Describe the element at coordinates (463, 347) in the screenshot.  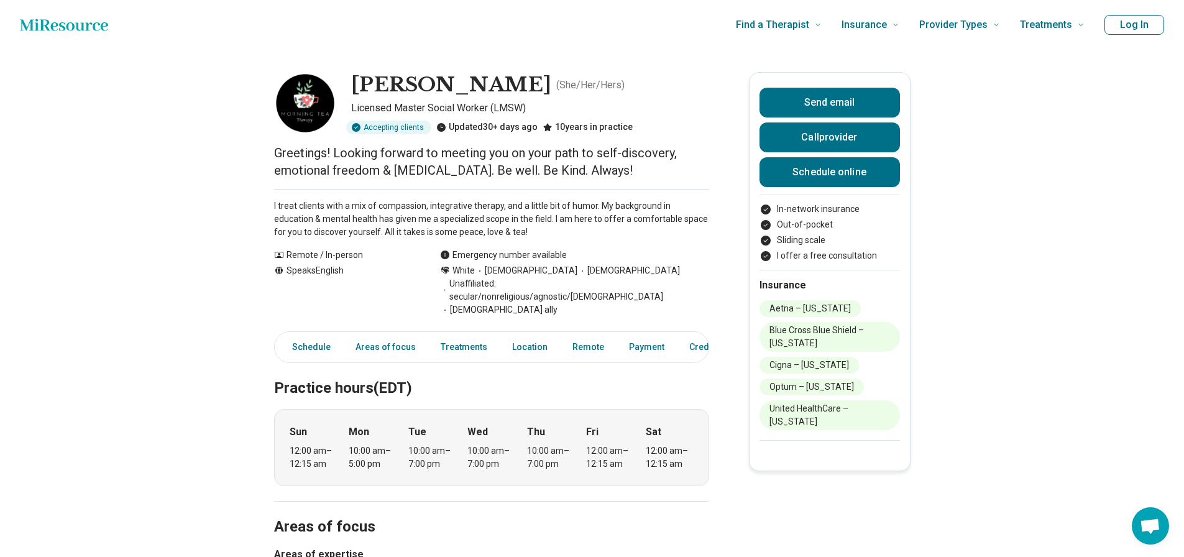
I see `a: Treatments` at that location.